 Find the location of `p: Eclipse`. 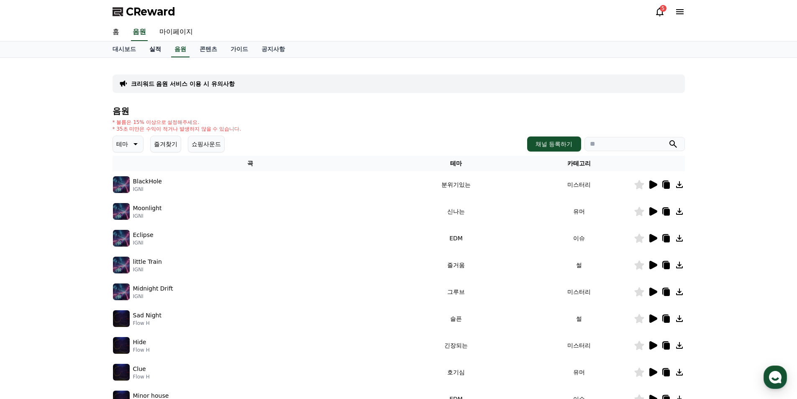

p: Eclipse is located at coordinates (143, 235).